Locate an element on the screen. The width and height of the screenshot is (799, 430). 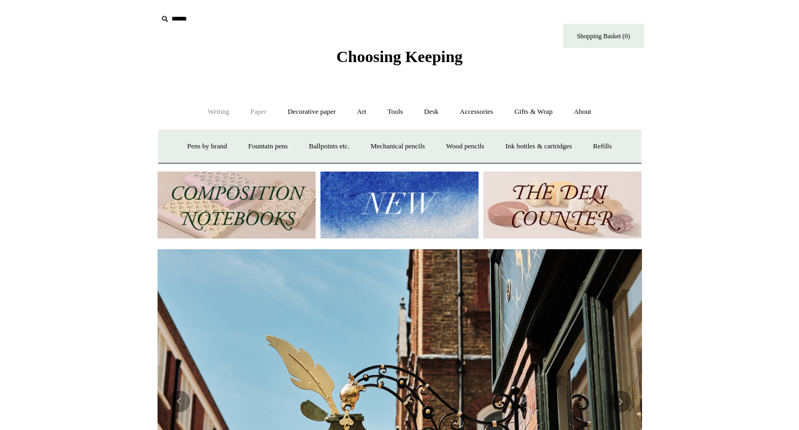
a: Gifts & Wrap is located at coordinates (533, 112).